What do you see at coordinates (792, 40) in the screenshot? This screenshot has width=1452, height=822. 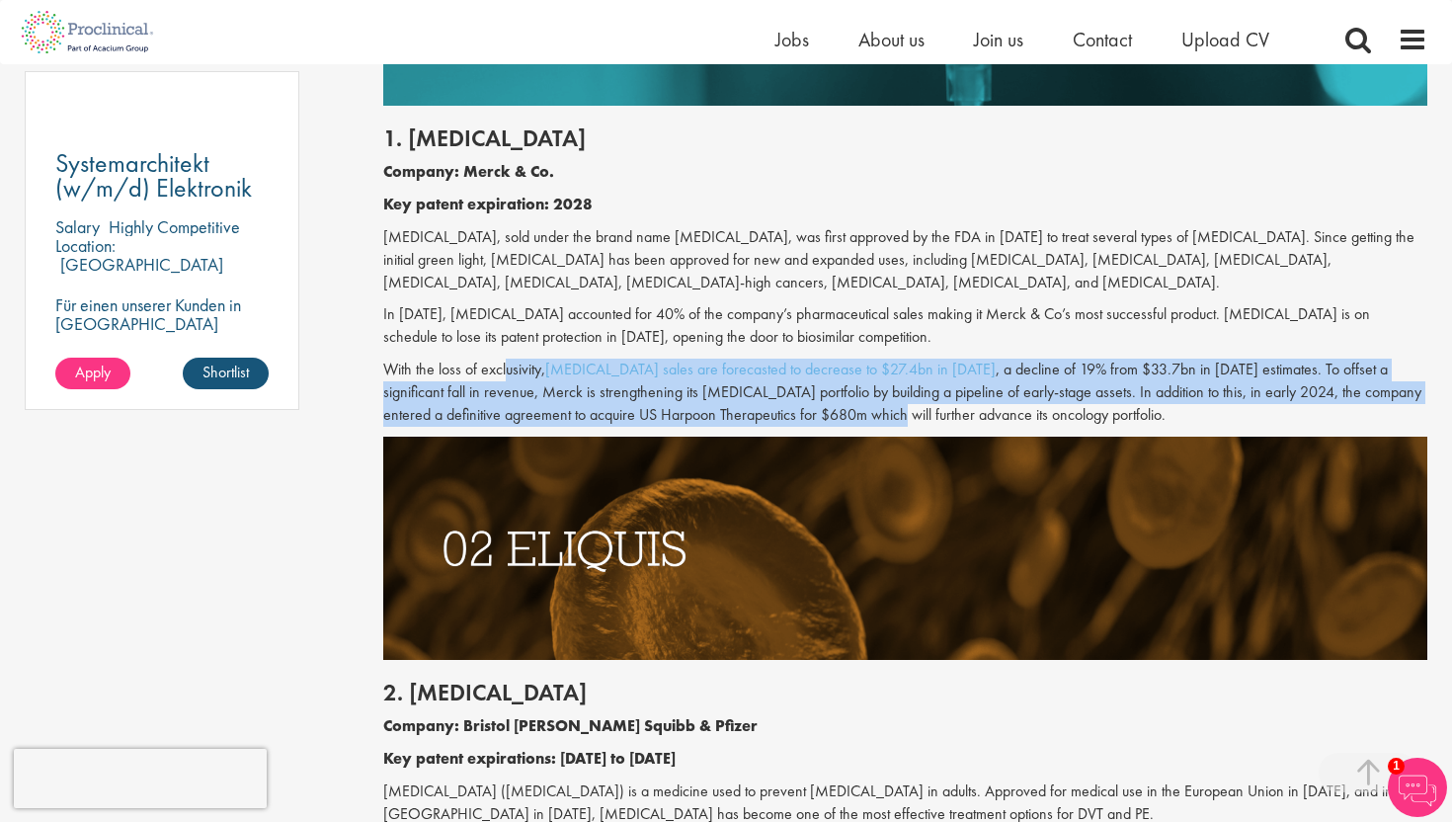 I see `a: Jobs` at bounding box center [792, 40].